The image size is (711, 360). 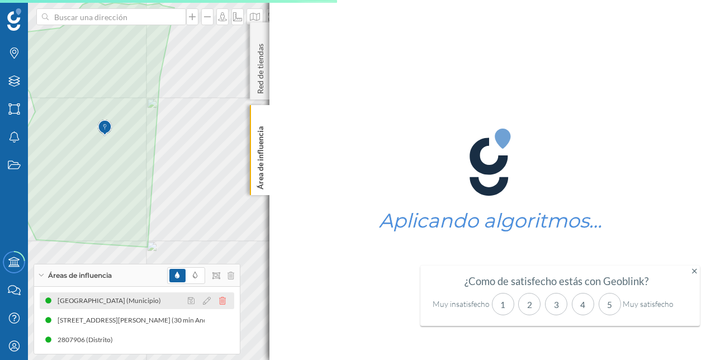 What do you see at coordinates (503, 304) in the screenshot?
I see `div: 1` at bounding box center [503, 304].